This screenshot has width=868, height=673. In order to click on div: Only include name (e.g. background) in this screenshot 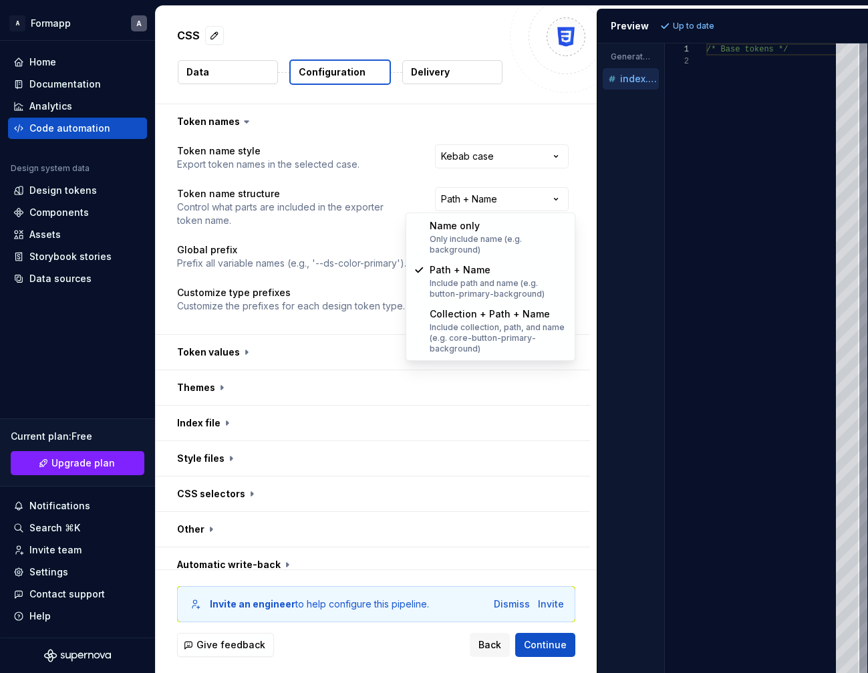, I will do `click(499, 245)`.